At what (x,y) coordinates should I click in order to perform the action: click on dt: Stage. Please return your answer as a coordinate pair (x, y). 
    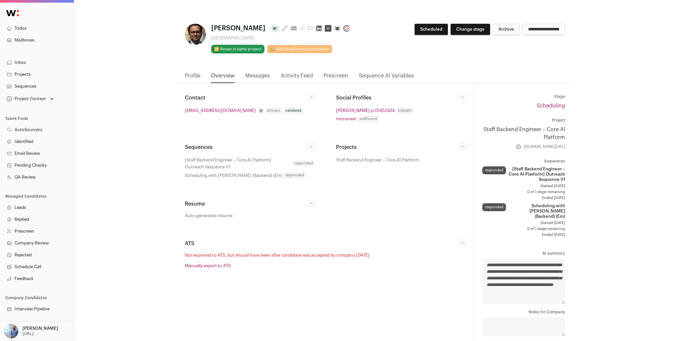
    Looking at the image, I should click on (523, 97).